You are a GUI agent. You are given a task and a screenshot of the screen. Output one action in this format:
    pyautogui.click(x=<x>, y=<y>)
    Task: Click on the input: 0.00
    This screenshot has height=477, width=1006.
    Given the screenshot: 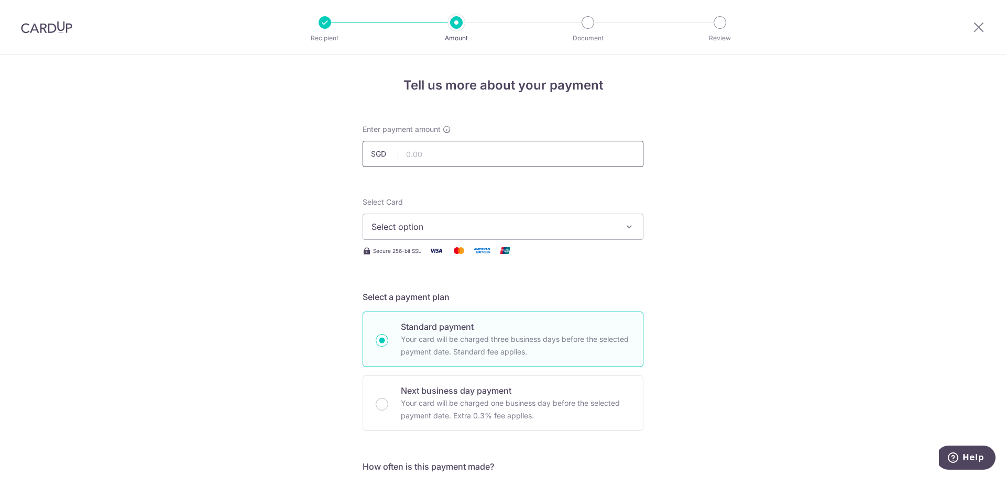 What is the action you would take?
    pyautogui.click(x=503, y=154)
    